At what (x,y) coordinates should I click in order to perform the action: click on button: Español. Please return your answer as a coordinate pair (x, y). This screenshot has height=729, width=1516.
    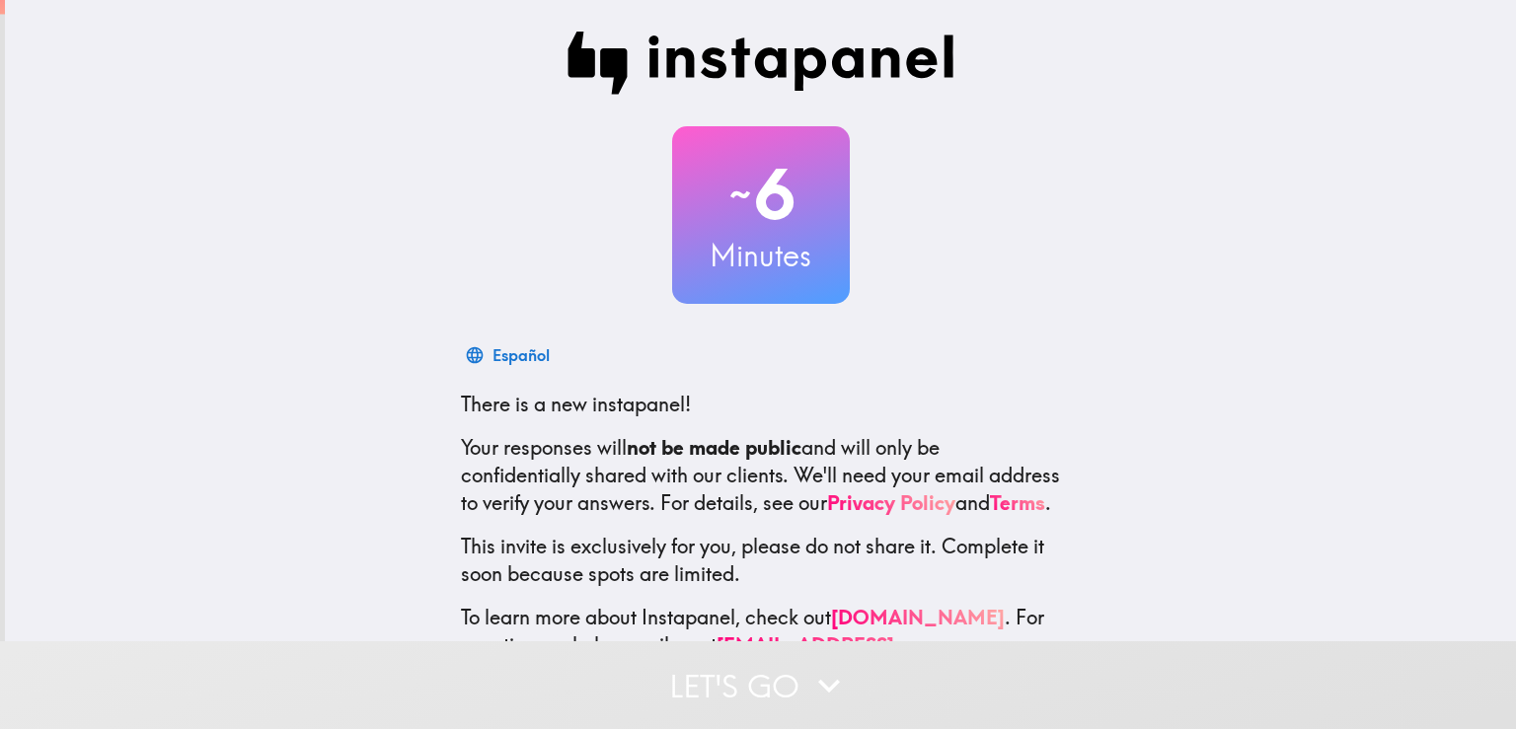
    Looking at the image, I should click on (509, 355).